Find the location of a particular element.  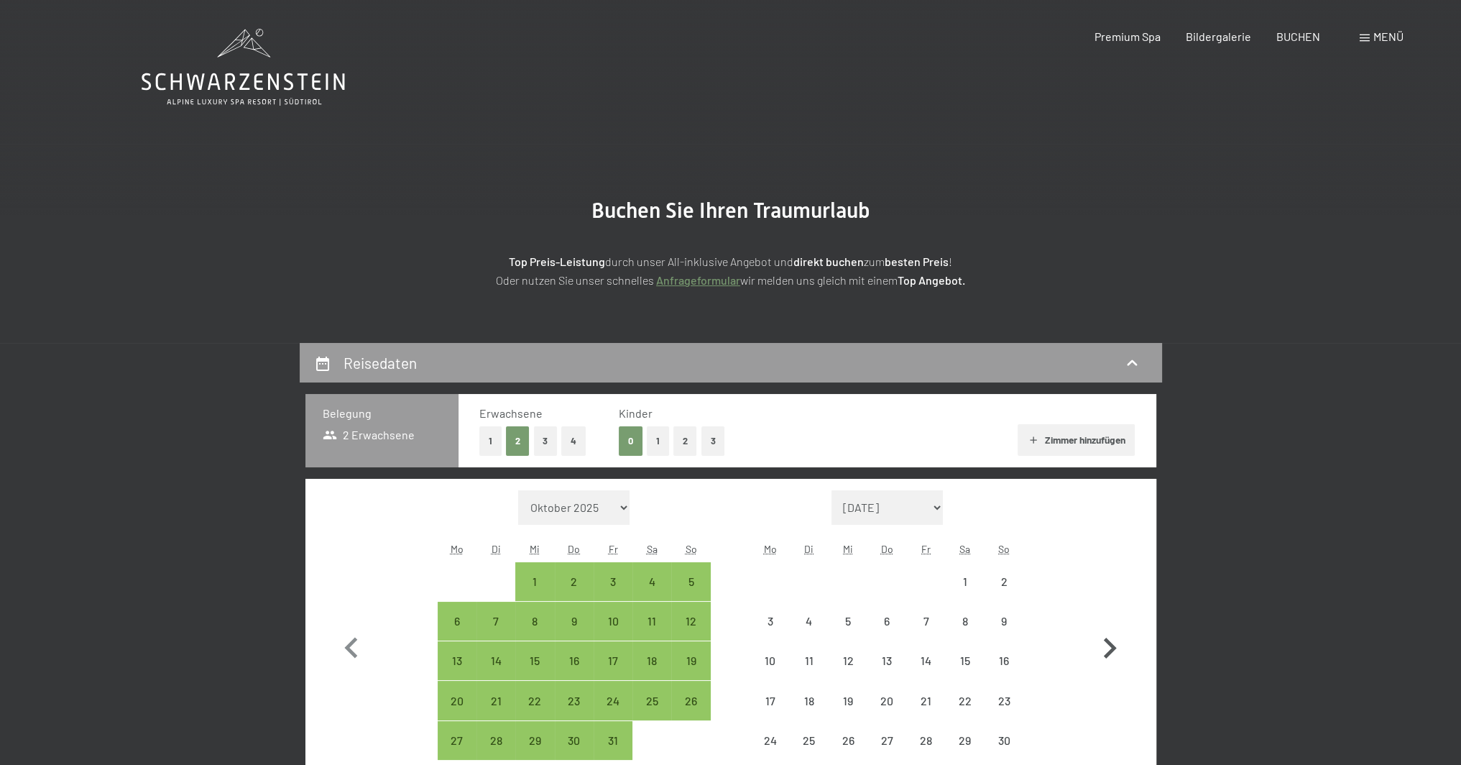

div: 9 is located at coordinates (574, 633).